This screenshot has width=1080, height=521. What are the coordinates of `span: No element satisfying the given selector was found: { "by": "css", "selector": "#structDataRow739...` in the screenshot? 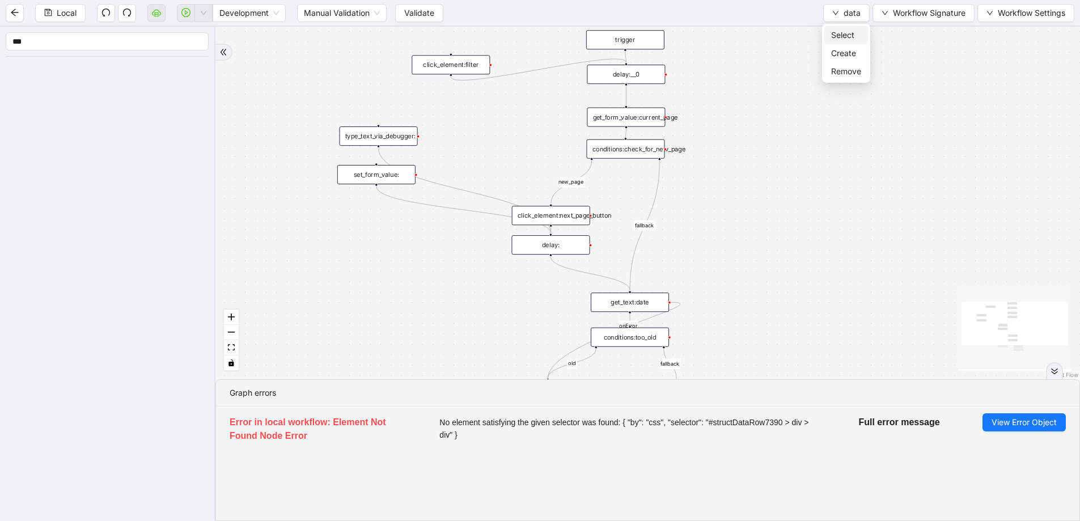 It's located at (628, 429).